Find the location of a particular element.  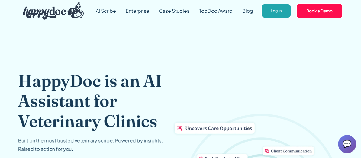

a: Log In is located at coordinates (276, 11).